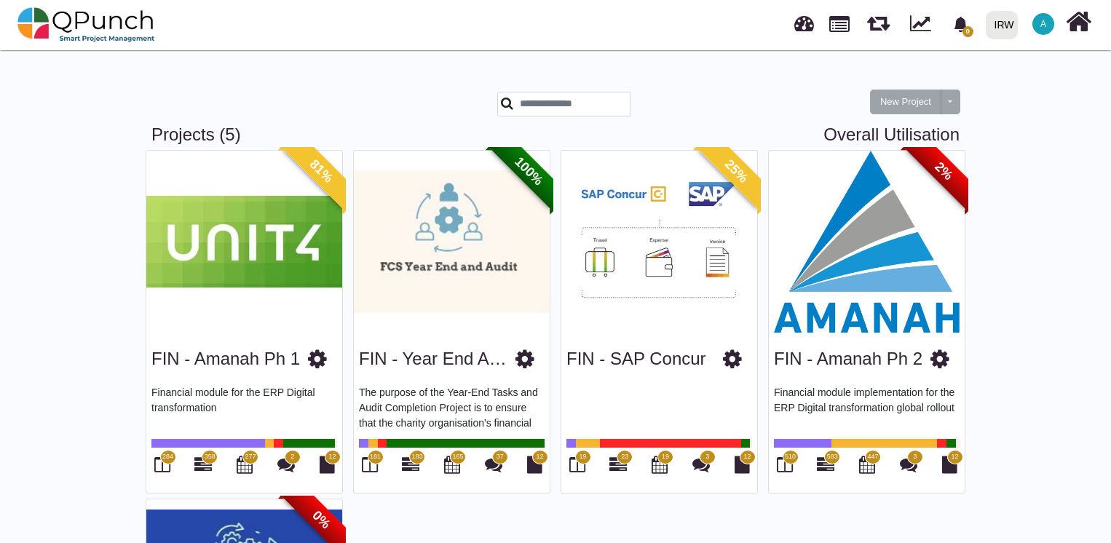 Image resolution: width=1111 pixels, height=543 pixels. What do you see at coordinates (210, 457) in the screenshot?
I see `span: 358` at bounding box center [210, 457].